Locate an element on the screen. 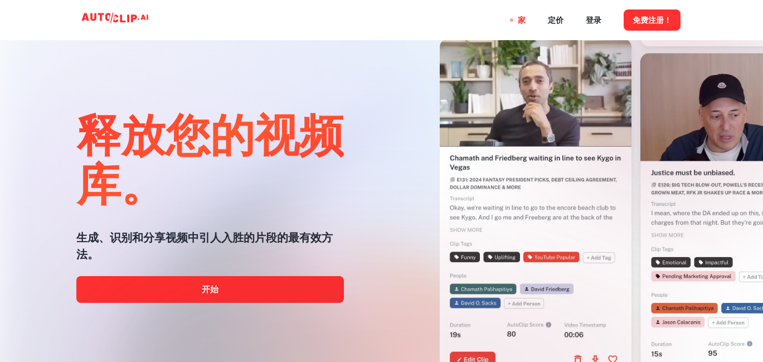 The height and width of the screenshot is (362, 763). font: 释放您的视频库。 is located at coordinates (210, 158).